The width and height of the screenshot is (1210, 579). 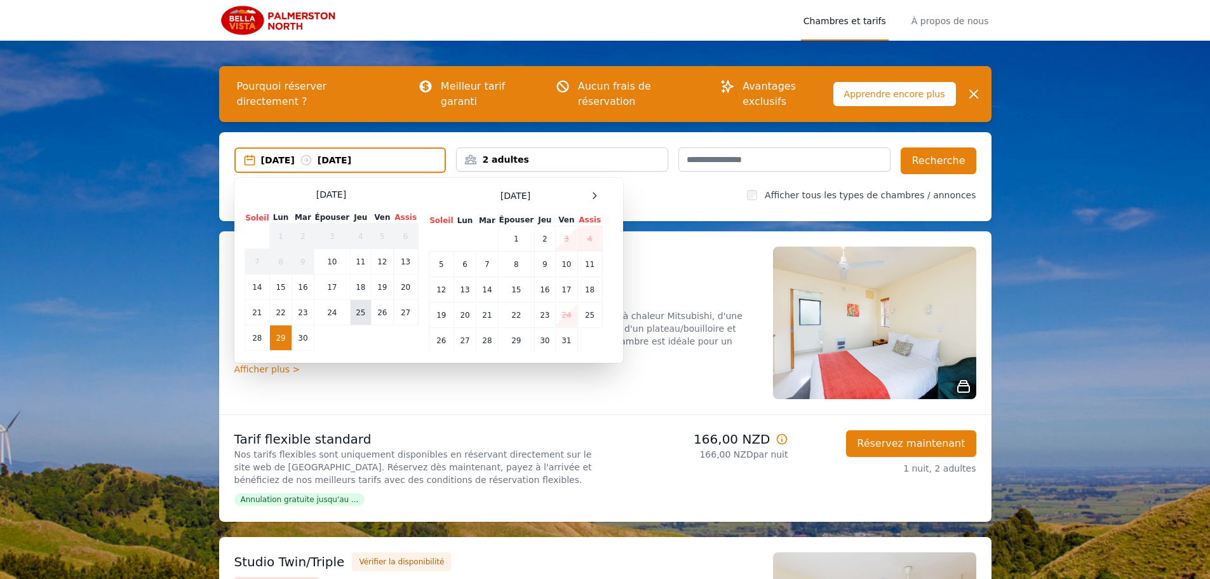 What do you see at coordinates (940, 468) in the screenshot?
I see `font: 1 nuit, 2 adultes` at bounding box center [940, 468].